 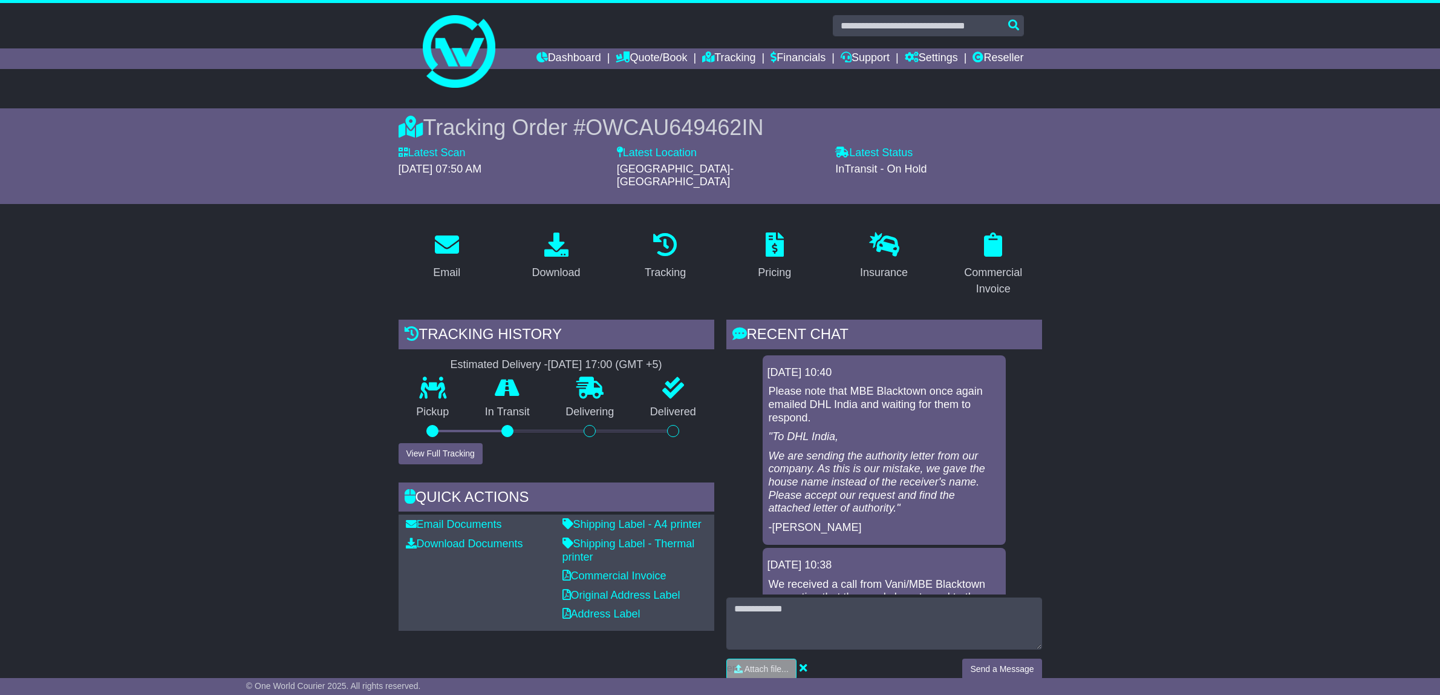 What do you see at coordinates (556, 272) in the screenshot?
I see `div: Download` at bounding box center [556, 272].